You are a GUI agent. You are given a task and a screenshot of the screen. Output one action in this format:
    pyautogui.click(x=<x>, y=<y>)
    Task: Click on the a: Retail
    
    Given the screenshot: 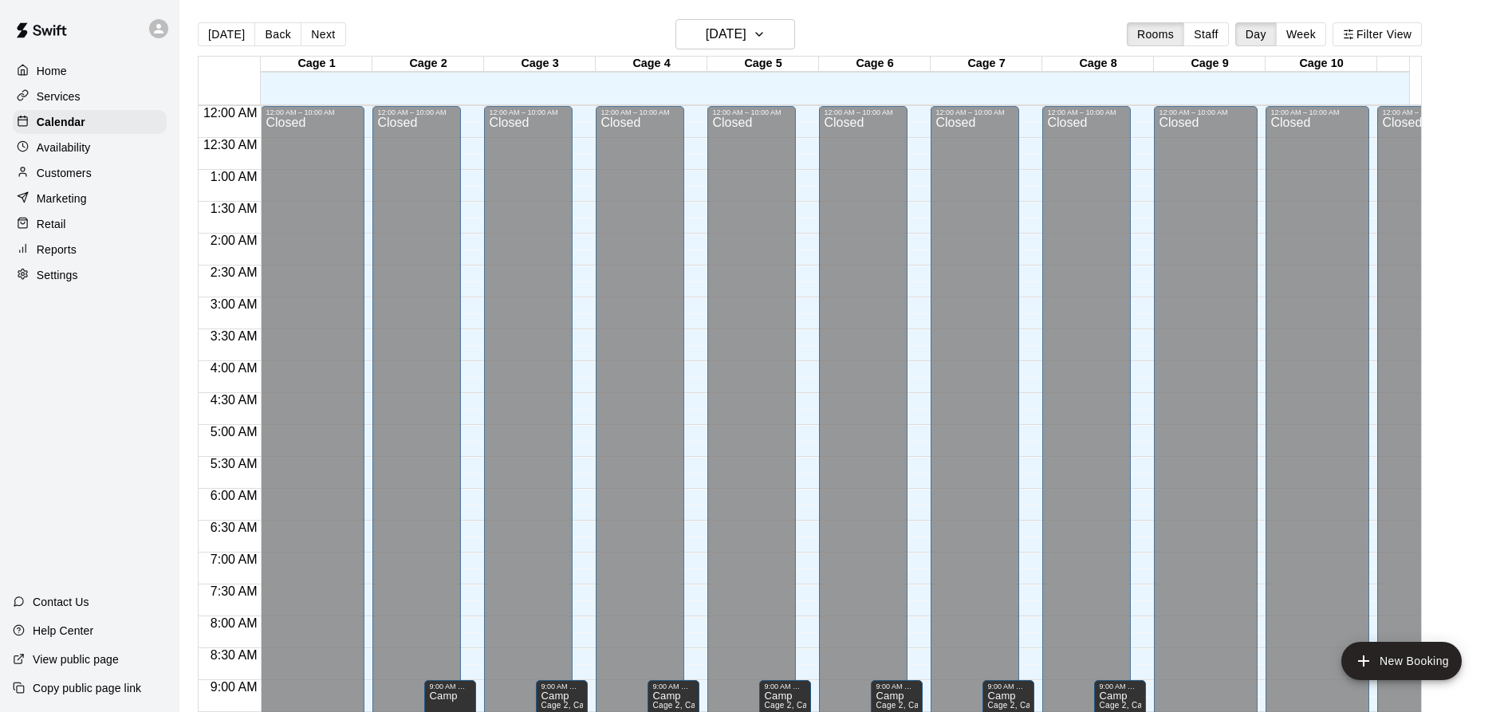 What is the action you would take?
    pyautogui.click(x=89, y=224)
    